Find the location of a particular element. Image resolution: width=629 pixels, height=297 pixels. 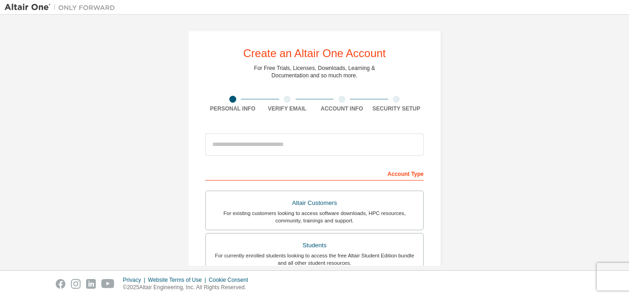

div: For existing customers looking to access software downloads, HPC resources, community, trainings ... is located at coordinates (314, 217).